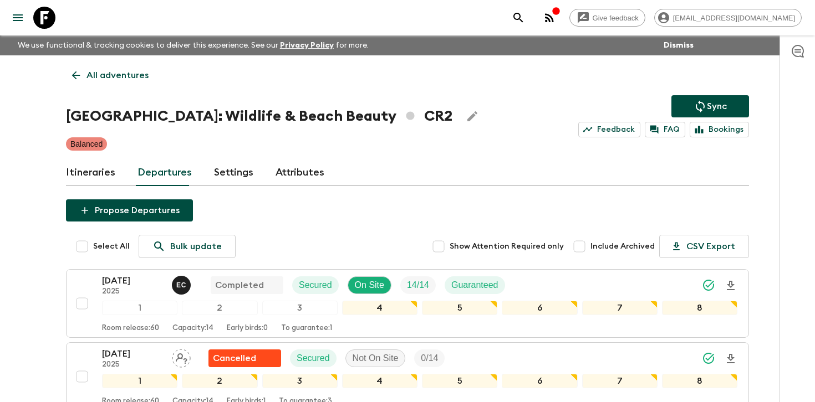  Describe the element at coordinates (18, 18) in the screenshot. I see `button: menu` at that location.